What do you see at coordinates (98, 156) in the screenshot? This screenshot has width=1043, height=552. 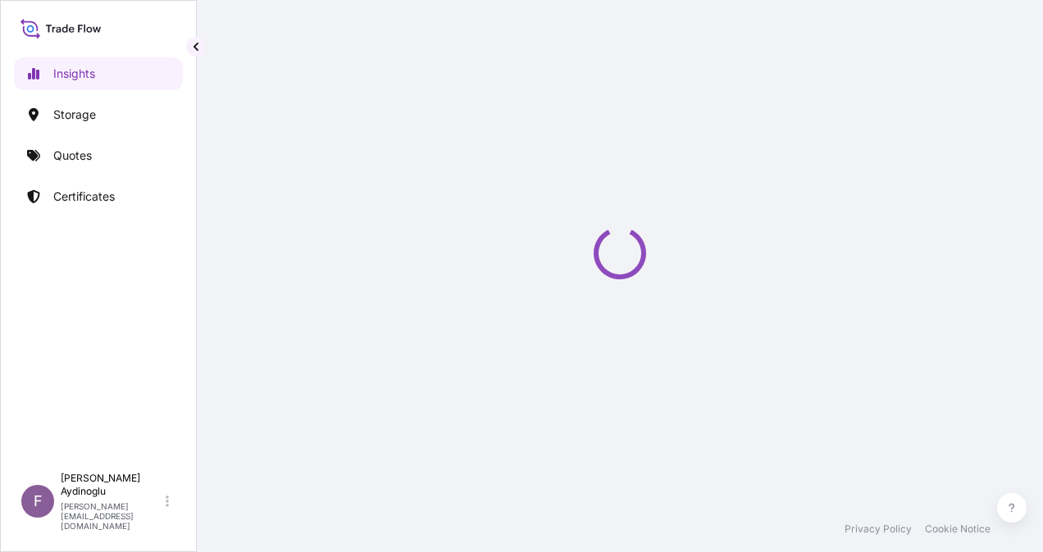 I see `a: Quotes` at bounding box center [98, 156].